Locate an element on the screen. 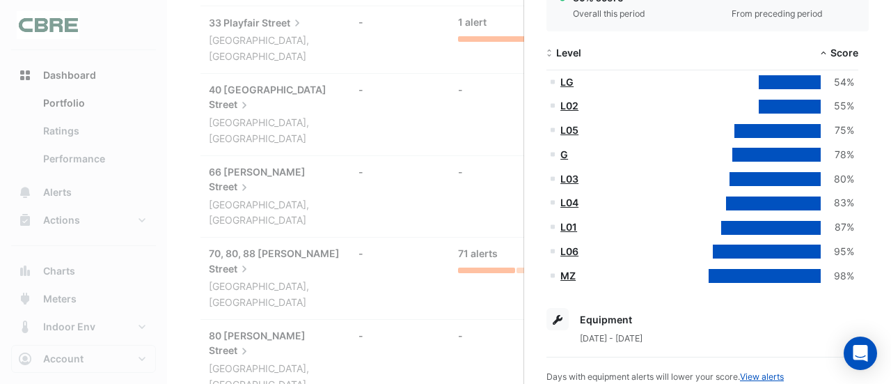 Image resolution: width=891 pixels, height=384 pixels. div: 87% is located at coordinates (837, 227).